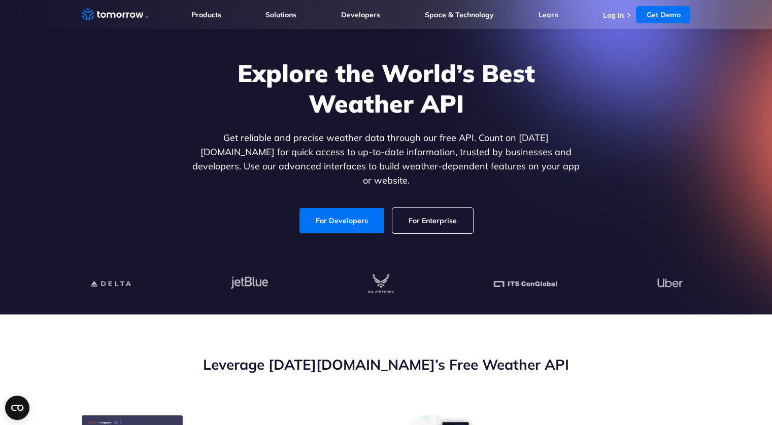 This screenshot has width=772, height=425. I want to click on a: Developers, so click(360, 15).